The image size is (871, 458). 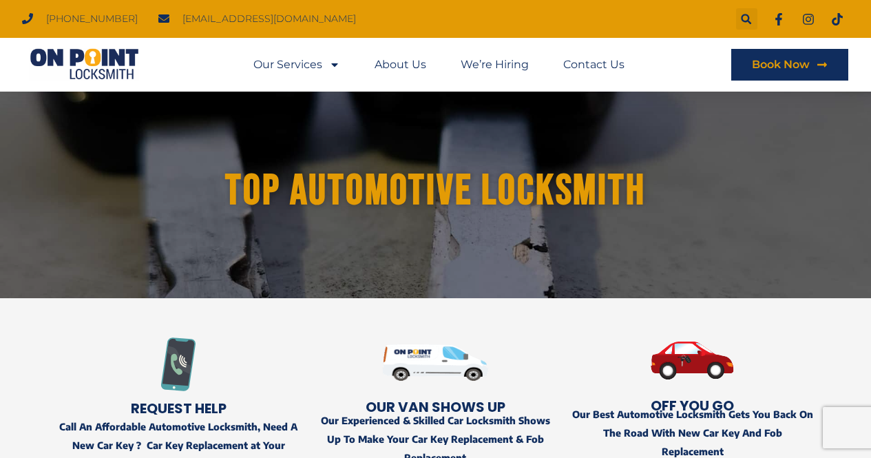 What do you see at coordinates (436, 191) in the screenshot?
I see `h1: Top Automotive Locksmith` at bounding box center [436, 191].